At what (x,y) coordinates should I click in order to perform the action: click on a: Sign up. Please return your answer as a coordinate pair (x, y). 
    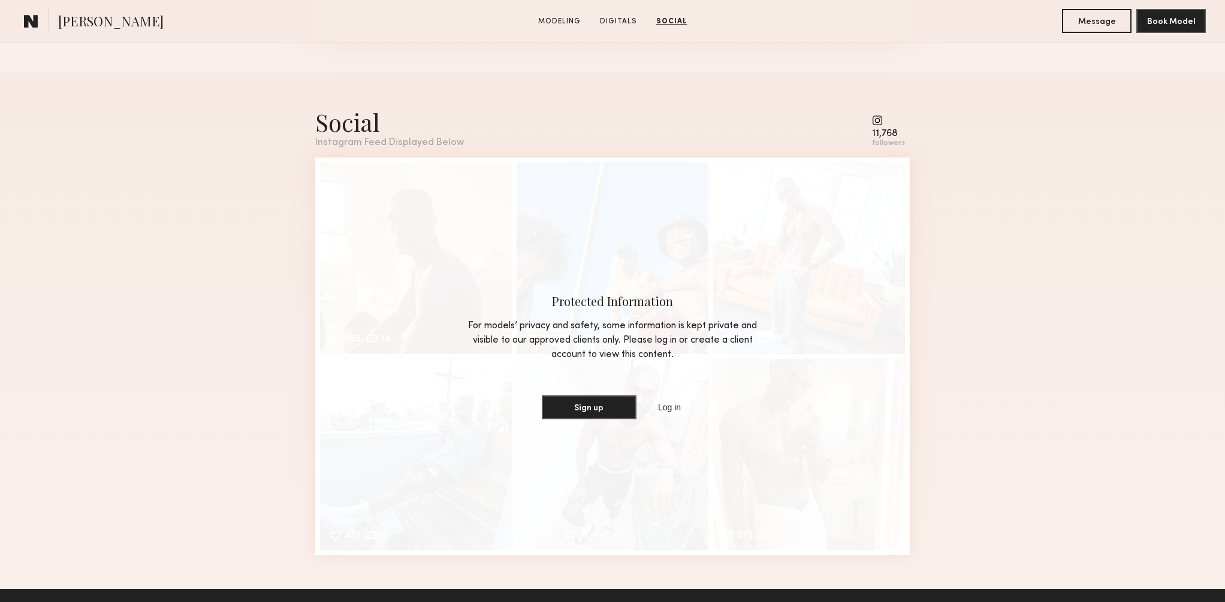
    Looking at the image, I should click on (589, 407).